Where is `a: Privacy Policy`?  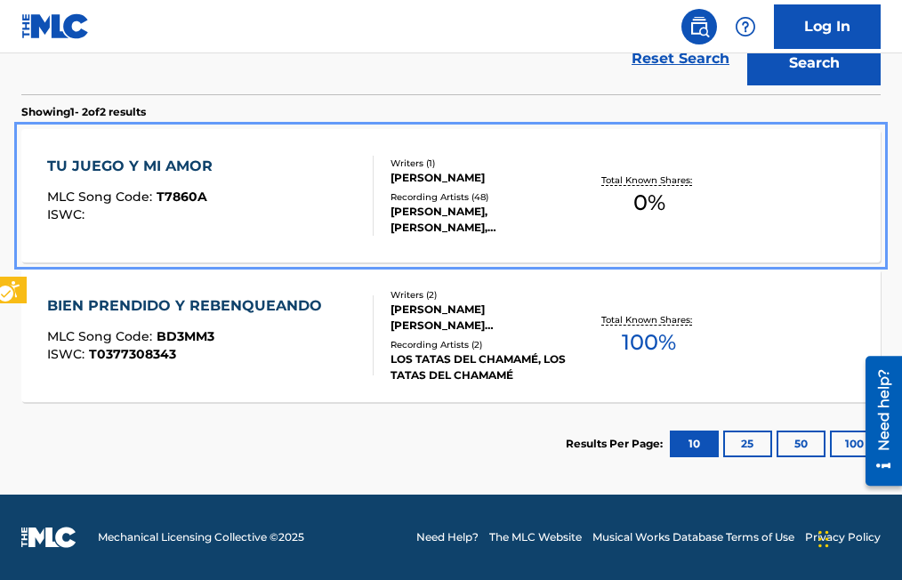 a: Privacy Policy is located at coordinates (842, 537).